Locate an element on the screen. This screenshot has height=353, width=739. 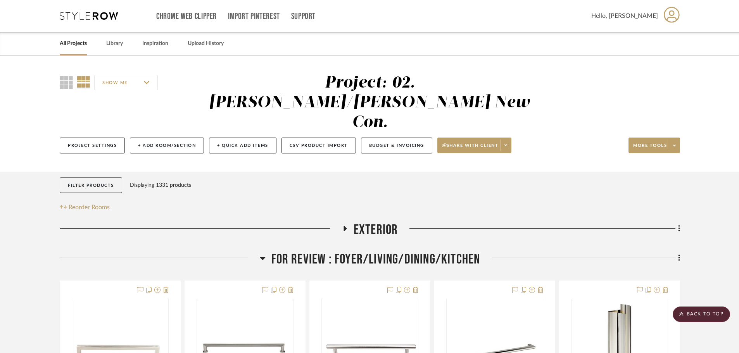
a: Inspiration is located at coordinates (155, 43).